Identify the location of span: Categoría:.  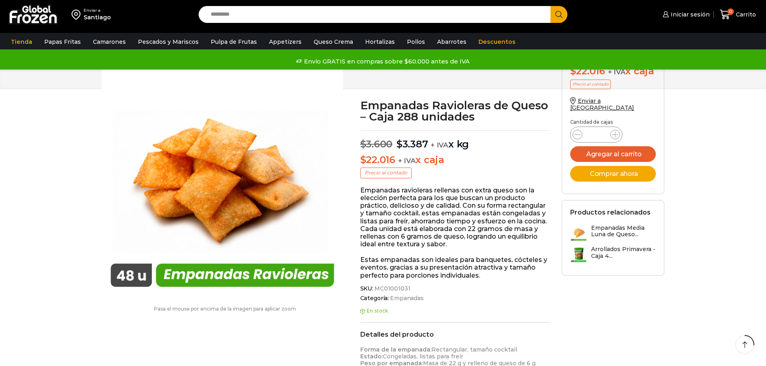
(454, 298).